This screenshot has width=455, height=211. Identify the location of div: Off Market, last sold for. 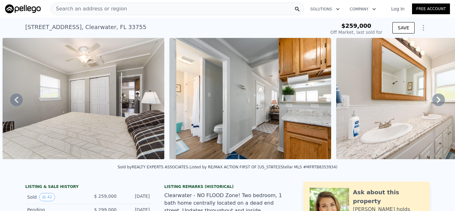
(356, 32).